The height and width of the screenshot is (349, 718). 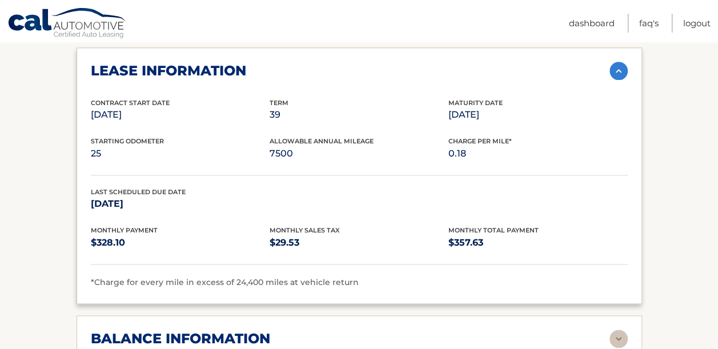 What do you see at coordinates (359, 115) in the screenshot?
I see `p: 39` at bounding box center [359, 115].